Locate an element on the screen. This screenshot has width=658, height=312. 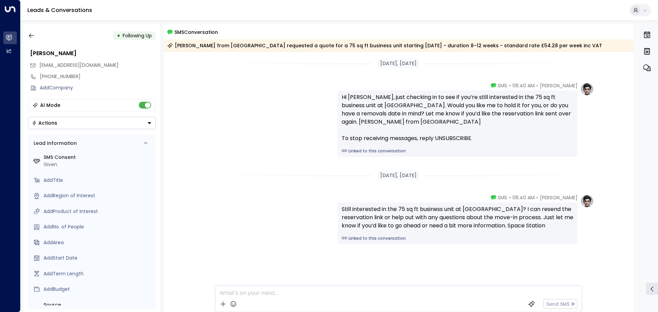
div: AddNo. of People is located at coordinates (98, 227).